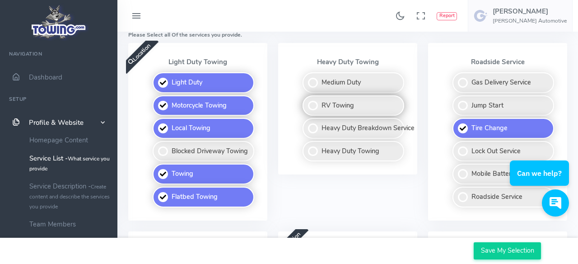 The height and width of the screenshot is (264, 578). I want to click on label: Tire Change, so click(503, 128).